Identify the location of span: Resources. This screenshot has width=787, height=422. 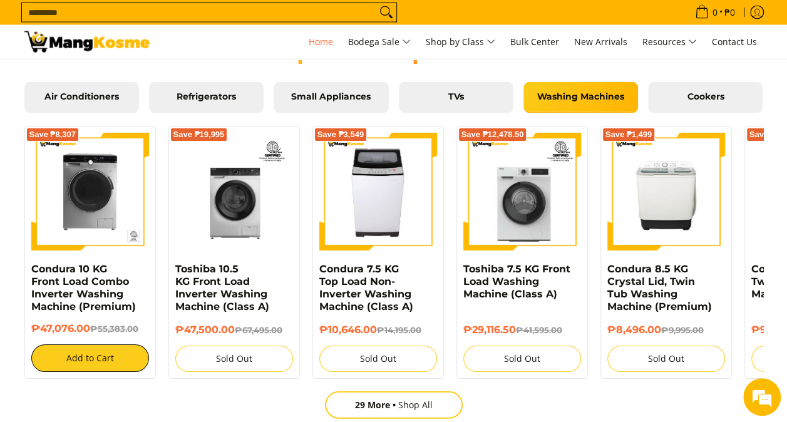
(669, 42).